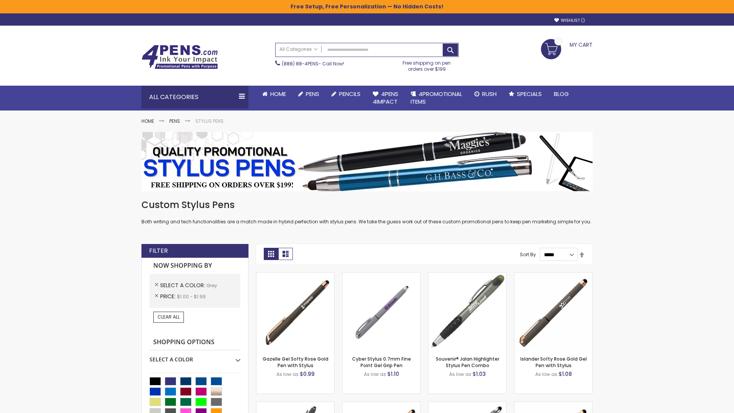 The height and width of the screenshot is (413, 734). Describe the element at coordinates (298, 49) in the screenshot. I see `span: All Categories` at that location.